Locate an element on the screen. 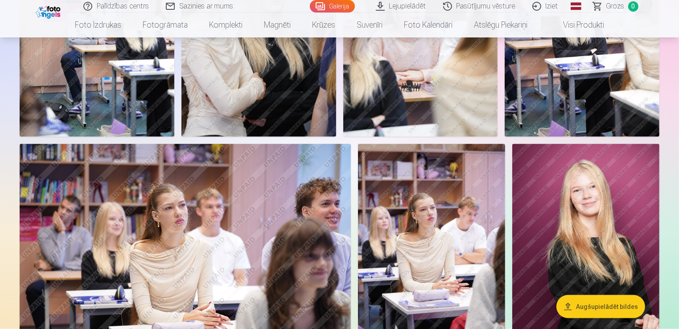 Image resolution: width=679 pixels, height=329 pixels. a: Komplekti is located at coordinates (225, 25).